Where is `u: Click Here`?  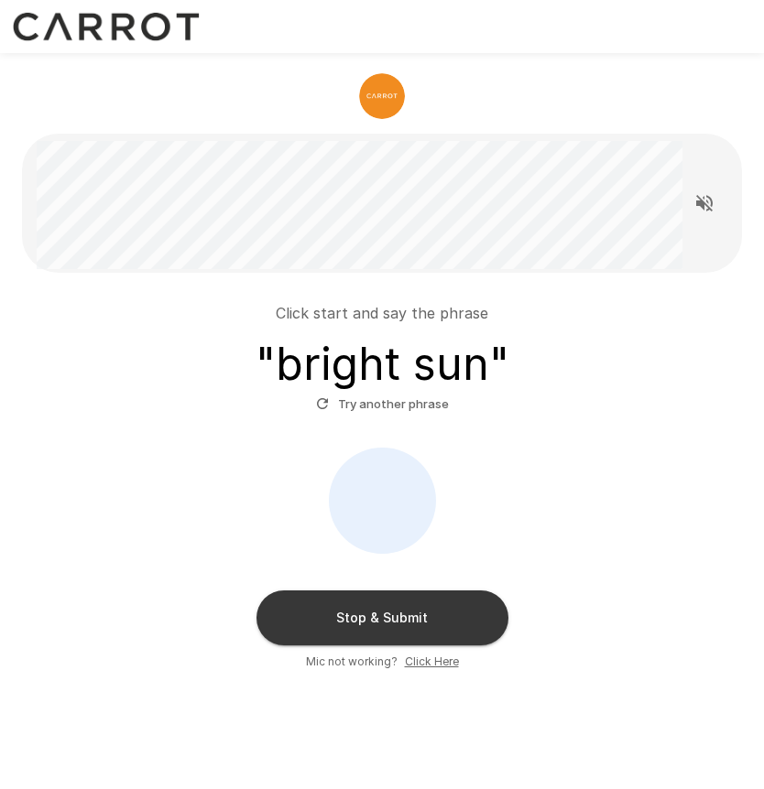
u: Click Here is located at coordinates (431, 661).